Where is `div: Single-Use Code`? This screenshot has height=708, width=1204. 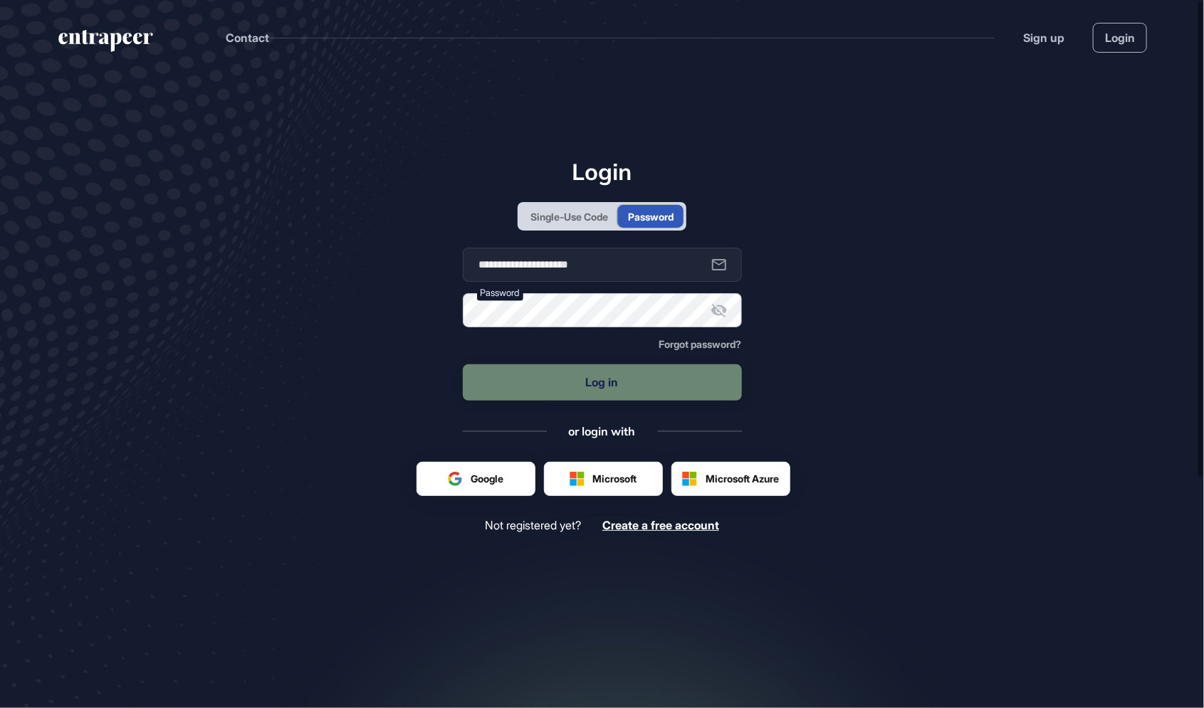 div: Single-Use Code is located at coordinates (569, 216).